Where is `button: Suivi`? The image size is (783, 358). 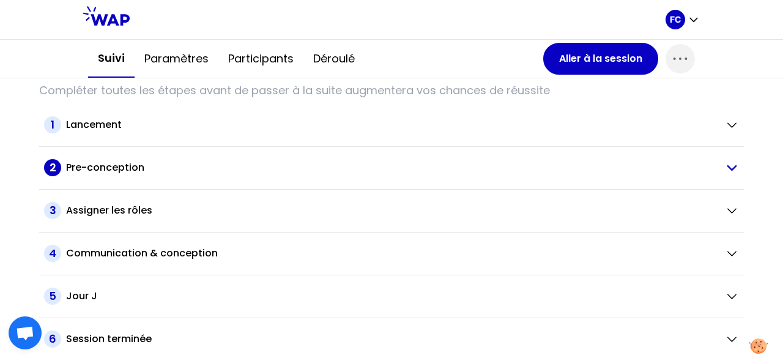
button: Suivi is located at coordinates (111, 59).